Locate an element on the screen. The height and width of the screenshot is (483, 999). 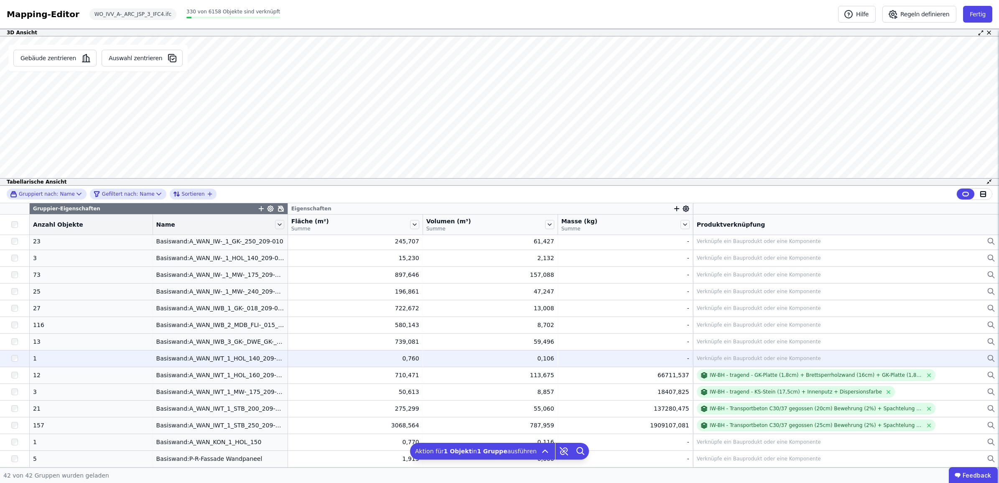
button: Regeln definieren is located at coordinates (919, 14).